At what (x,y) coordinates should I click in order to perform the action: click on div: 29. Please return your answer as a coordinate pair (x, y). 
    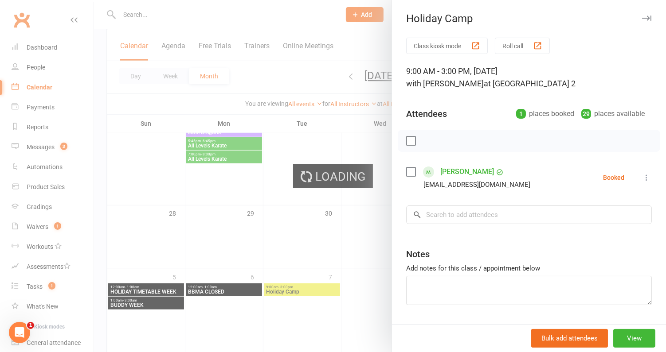
    Looking at the image, I should click on (586, 114).